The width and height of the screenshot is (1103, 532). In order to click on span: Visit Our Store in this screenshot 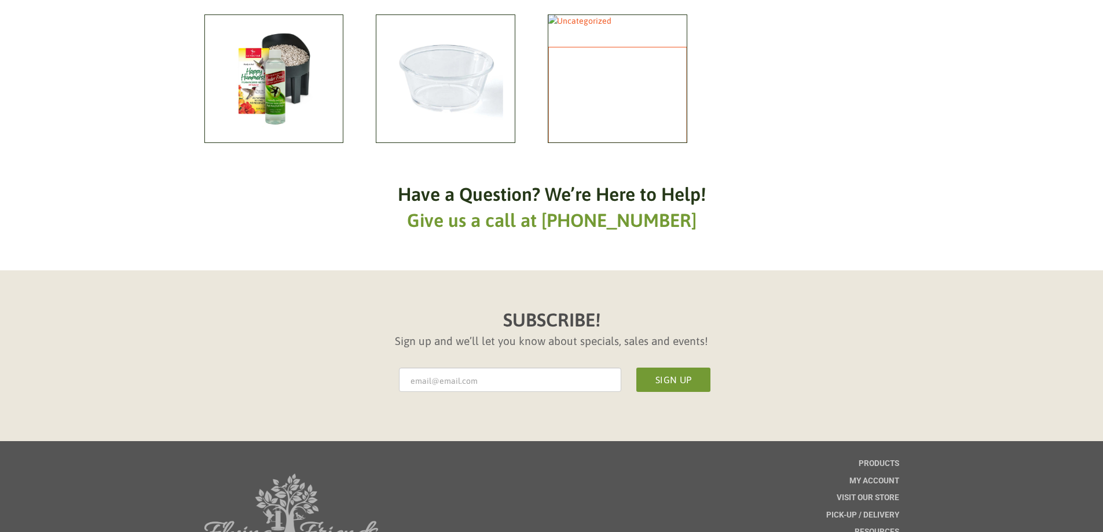, I will do `click(868, 498)`.